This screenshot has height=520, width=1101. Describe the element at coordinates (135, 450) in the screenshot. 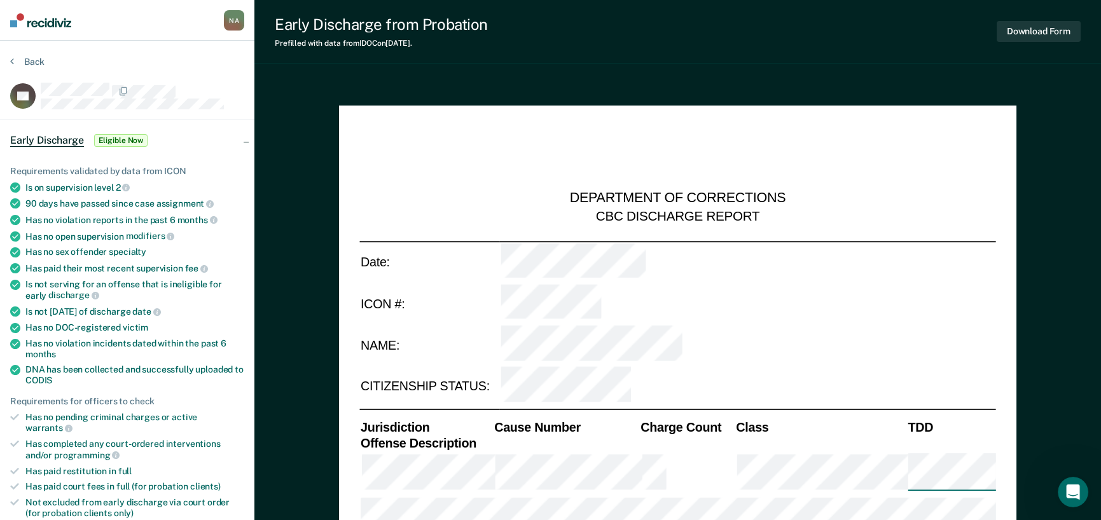

I see `div: Has completed any court-ordered interventions and/or` at that location.